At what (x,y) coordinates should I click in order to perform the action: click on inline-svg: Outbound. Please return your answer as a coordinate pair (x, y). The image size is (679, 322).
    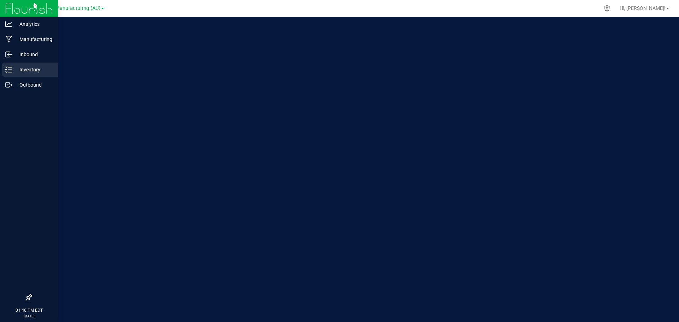
    Looking at the image, I should click on (9, 85).